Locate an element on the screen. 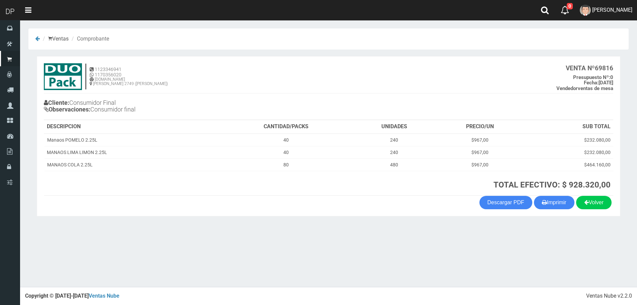  th: UNIDADES is located at coordinates (394, 127).